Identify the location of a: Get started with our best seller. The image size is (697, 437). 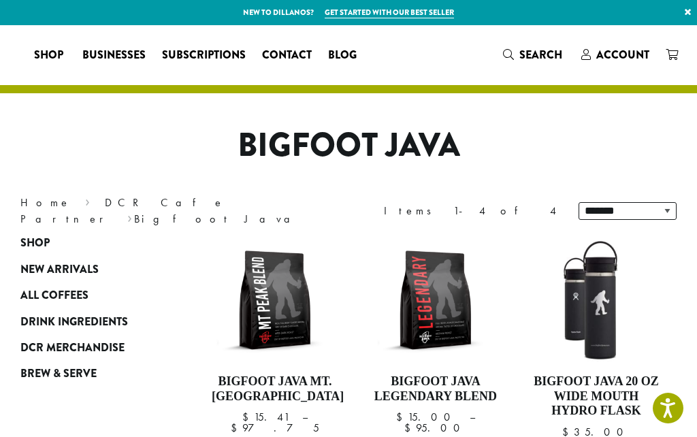
(389, 12).